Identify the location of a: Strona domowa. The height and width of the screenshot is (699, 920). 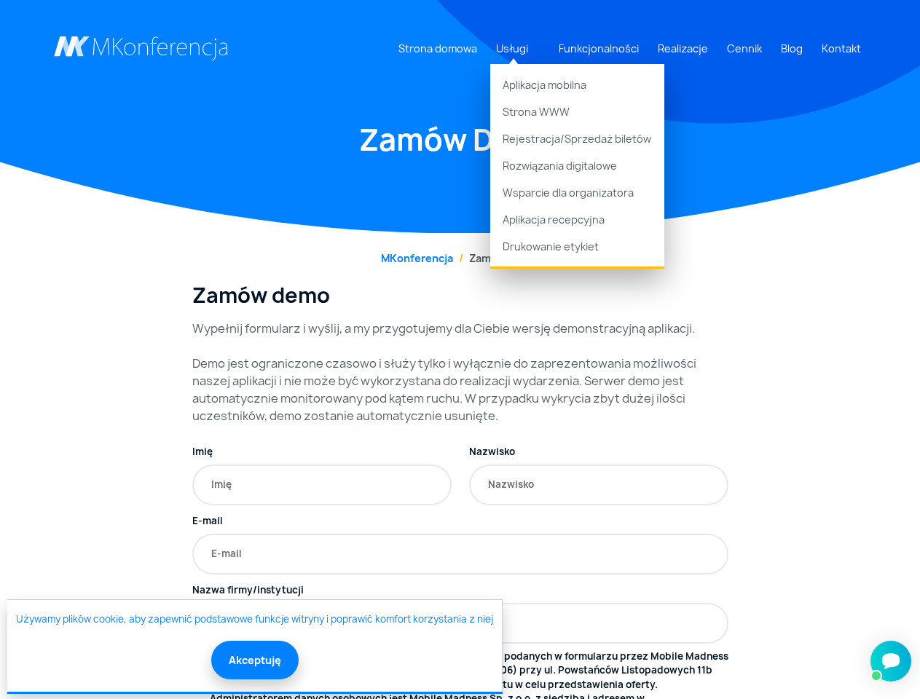
(438, 48).